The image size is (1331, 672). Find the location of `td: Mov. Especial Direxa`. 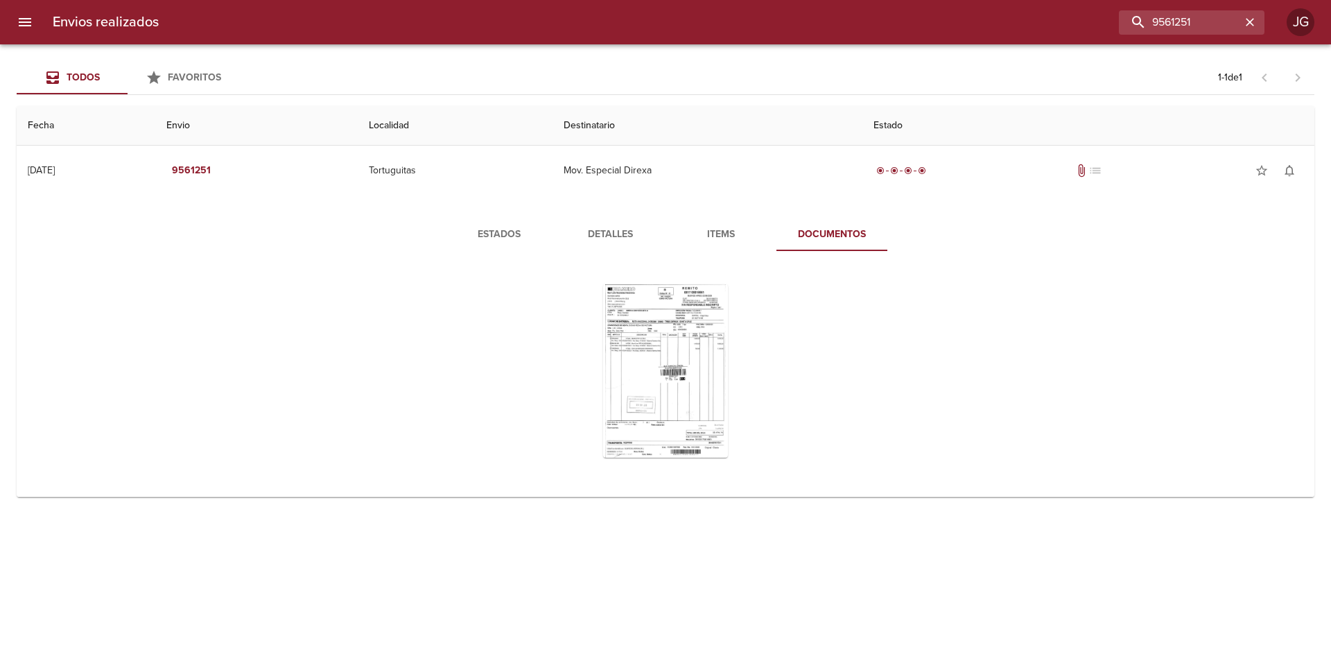

td: Mov. Especial Direxa is located at coordinates (707, 171).